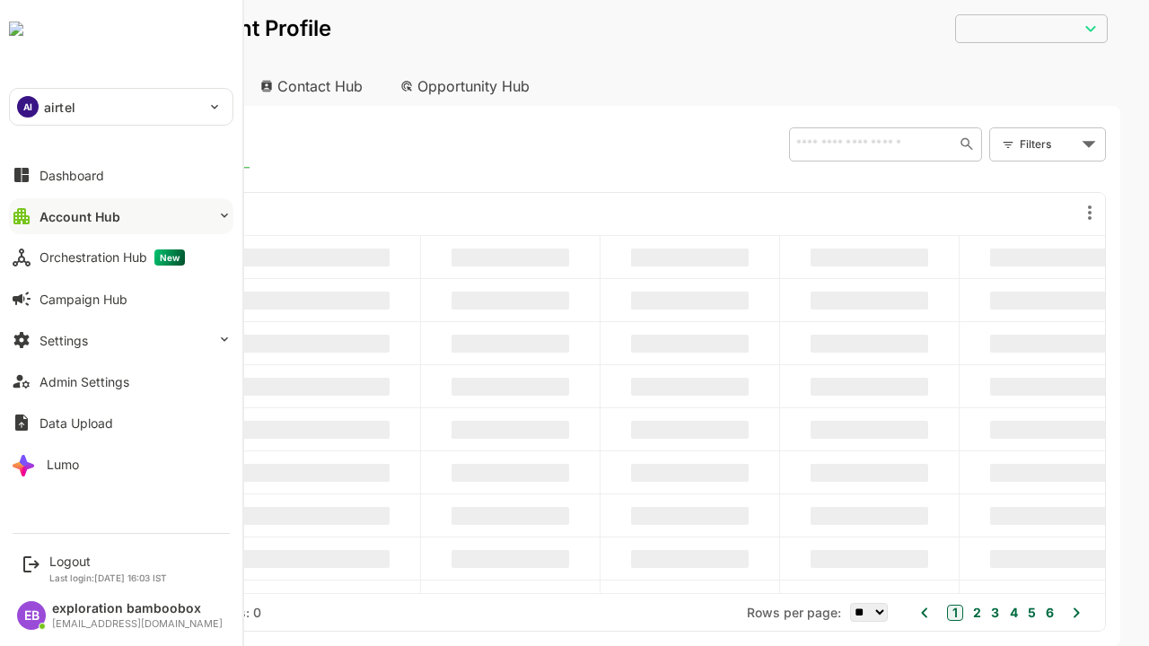  Describe the element at coordinates (64, 340) in the screenshot. I see `div: Settings` at that location.